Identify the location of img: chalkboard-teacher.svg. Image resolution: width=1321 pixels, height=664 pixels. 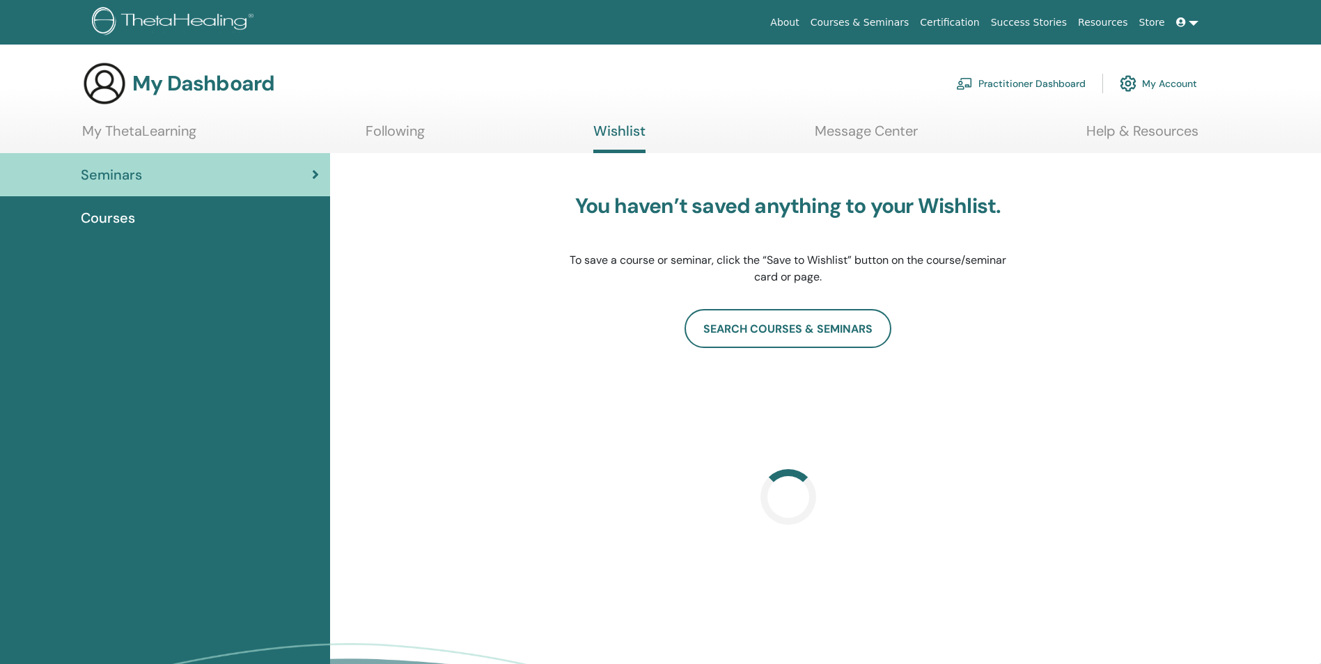
(964, 84).